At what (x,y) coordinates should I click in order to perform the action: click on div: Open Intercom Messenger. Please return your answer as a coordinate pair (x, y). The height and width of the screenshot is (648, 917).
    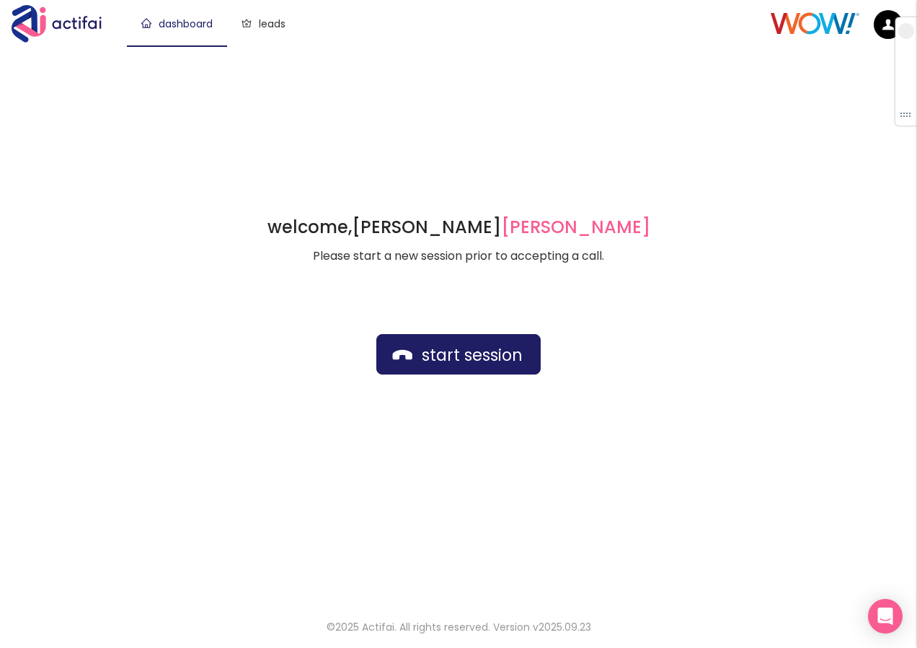
    Looking at the image, I should click on (886, 616).